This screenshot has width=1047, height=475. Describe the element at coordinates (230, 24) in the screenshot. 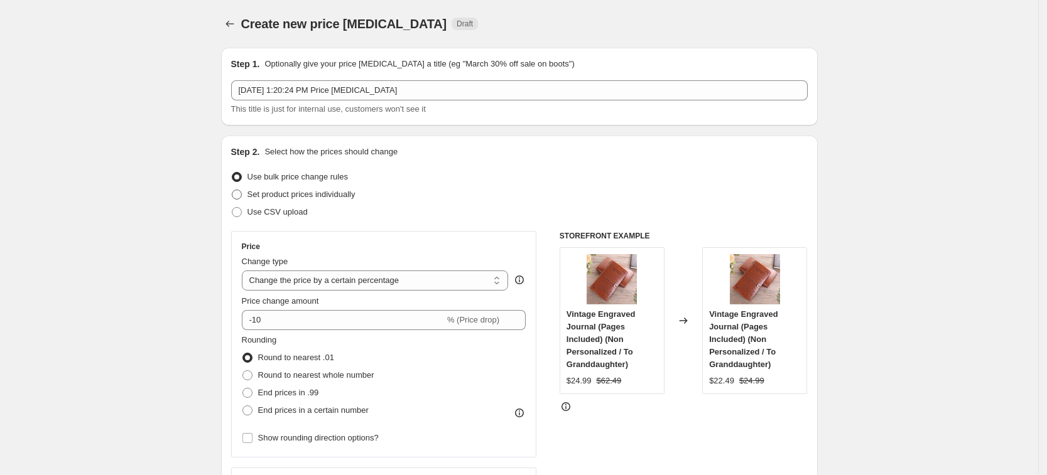

I see `button: Price change jobs` at that location.